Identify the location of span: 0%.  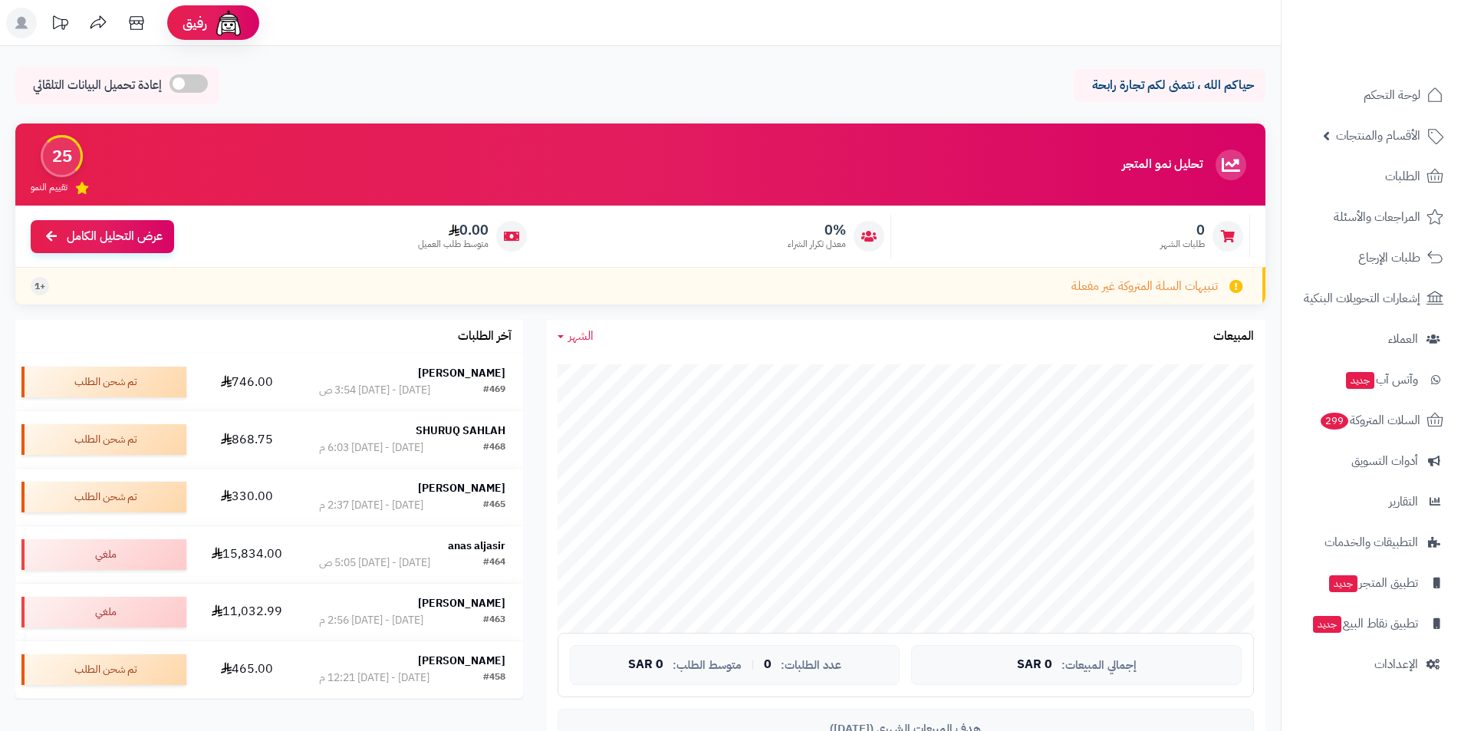
(817, 230).